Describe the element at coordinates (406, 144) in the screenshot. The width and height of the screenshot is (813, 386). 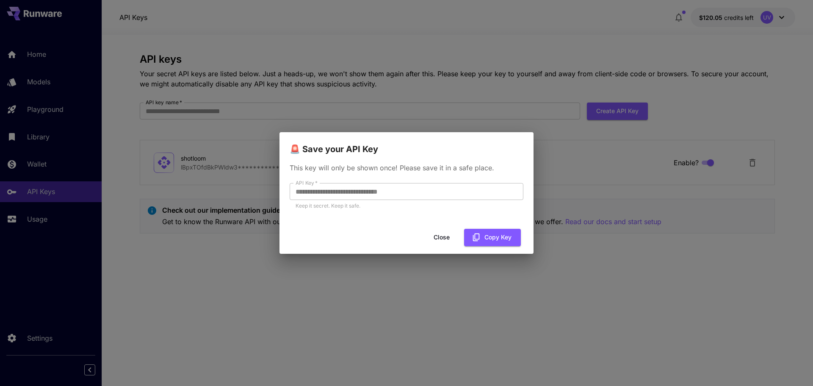
I see `h2: 🚨 Save your API Key` at that location.